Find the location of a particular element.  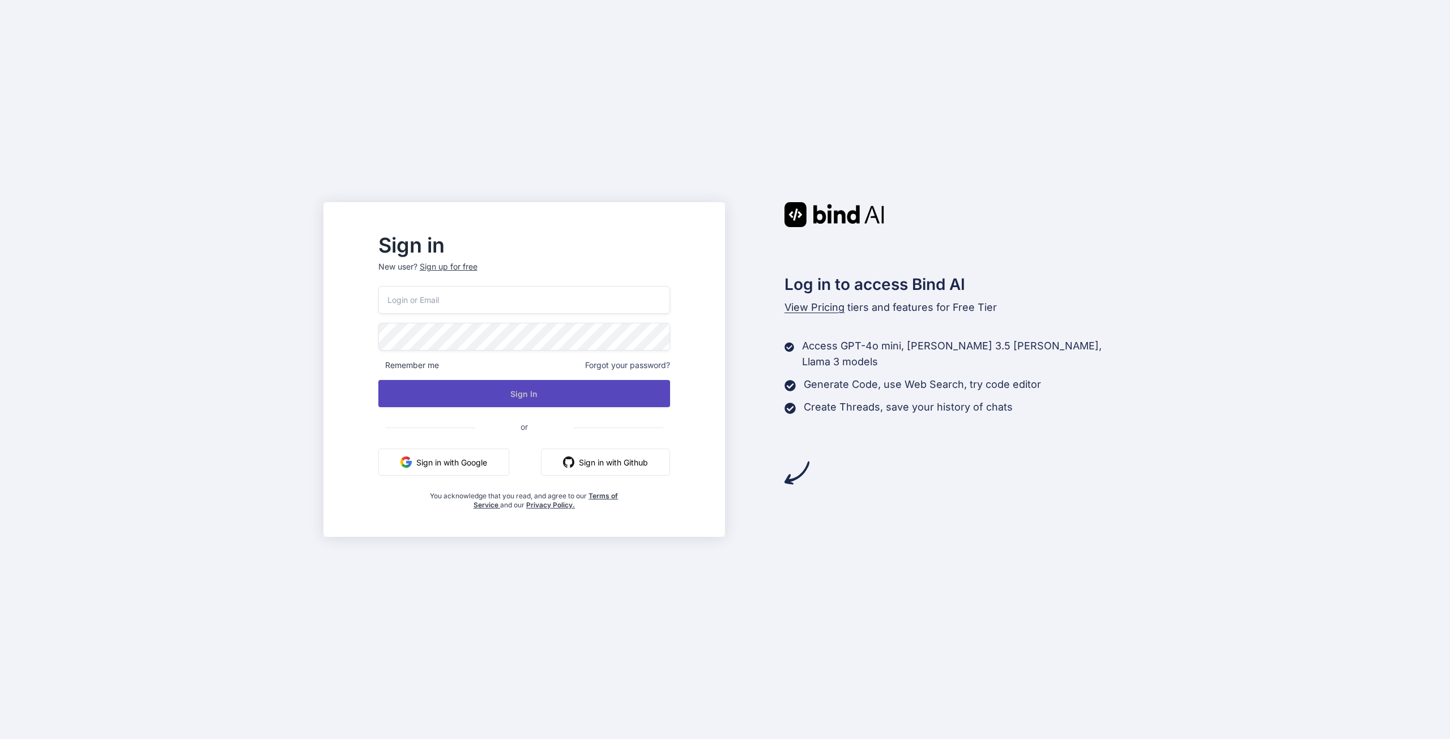

h2: Log in to access Bind AI is located at coordinates (956, 284).